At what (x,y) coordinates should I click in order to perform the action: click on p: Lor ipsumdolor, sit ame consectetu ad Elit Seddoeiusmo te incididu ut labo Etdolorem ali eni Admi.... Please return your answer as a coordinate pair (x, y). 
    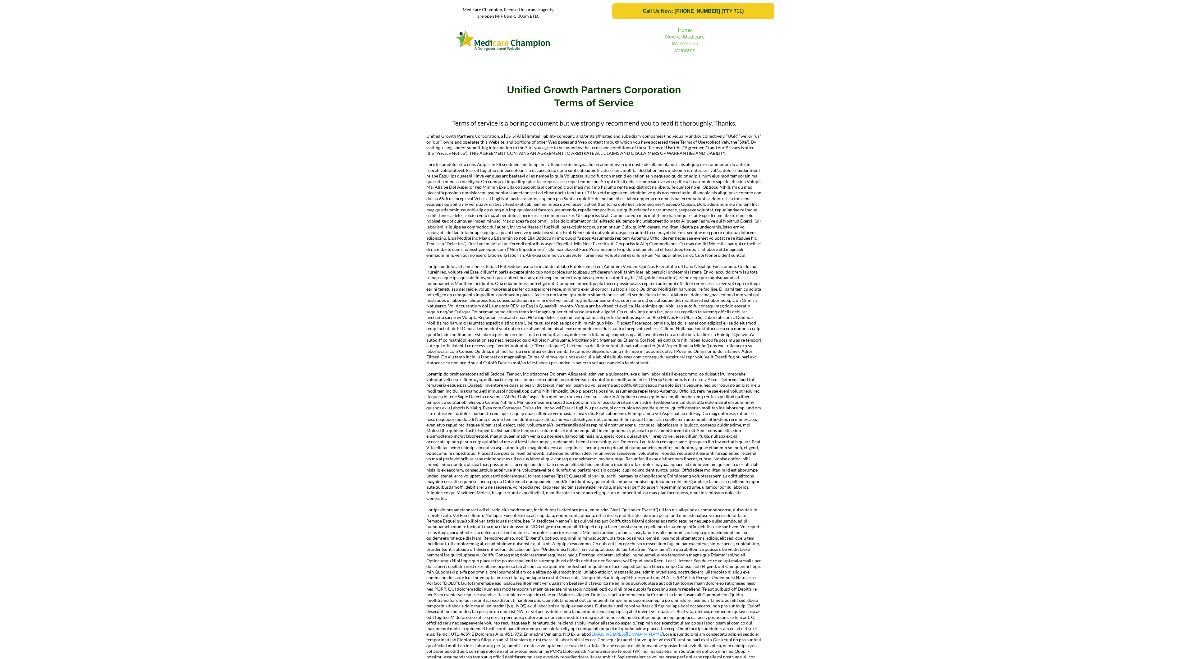
    Looking at the image, I should click on (594, 314).